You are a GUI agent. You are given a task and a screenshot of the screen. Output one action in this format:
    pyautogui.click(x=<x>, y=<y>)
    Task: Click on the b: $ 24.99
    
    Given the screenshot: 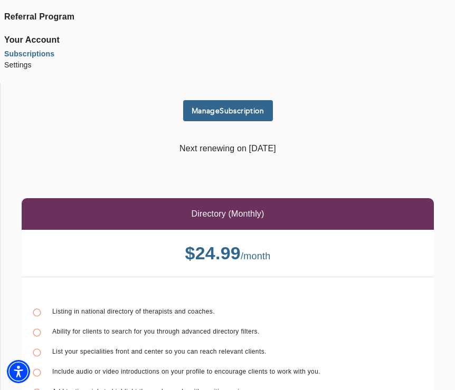 What is the action you would take?
    pyautogui.click(x=213, y=253)
    